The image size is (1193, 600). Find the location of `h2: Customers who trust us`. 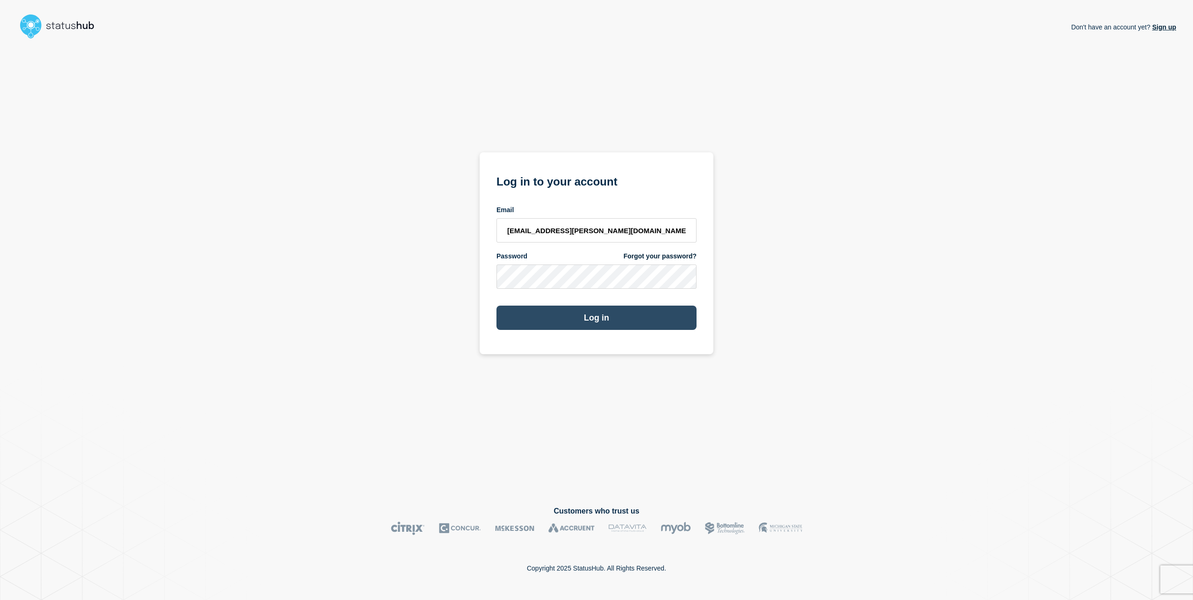

h2: Customers who trust us is located at coordinates (596, 511).